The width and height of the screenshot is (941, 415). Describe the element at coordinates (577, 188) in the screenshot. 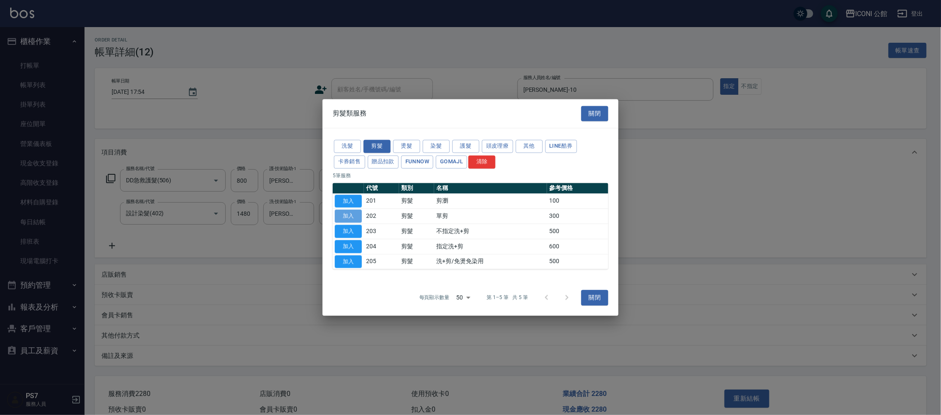

I see `th: 參考價格` at that location.